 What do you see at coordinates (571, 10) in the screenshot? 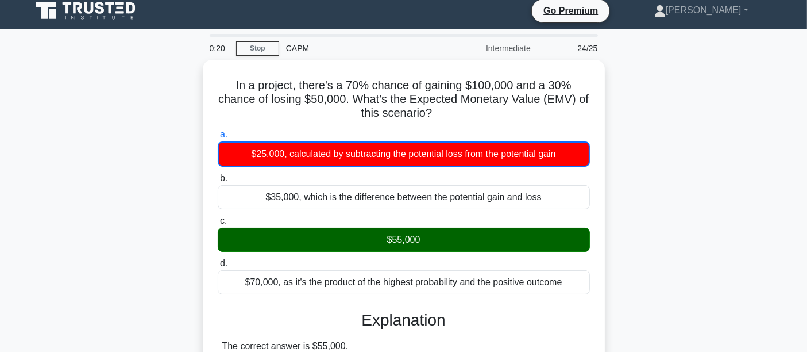
I see `a: Go Premium` at bounding box center [571, 10].